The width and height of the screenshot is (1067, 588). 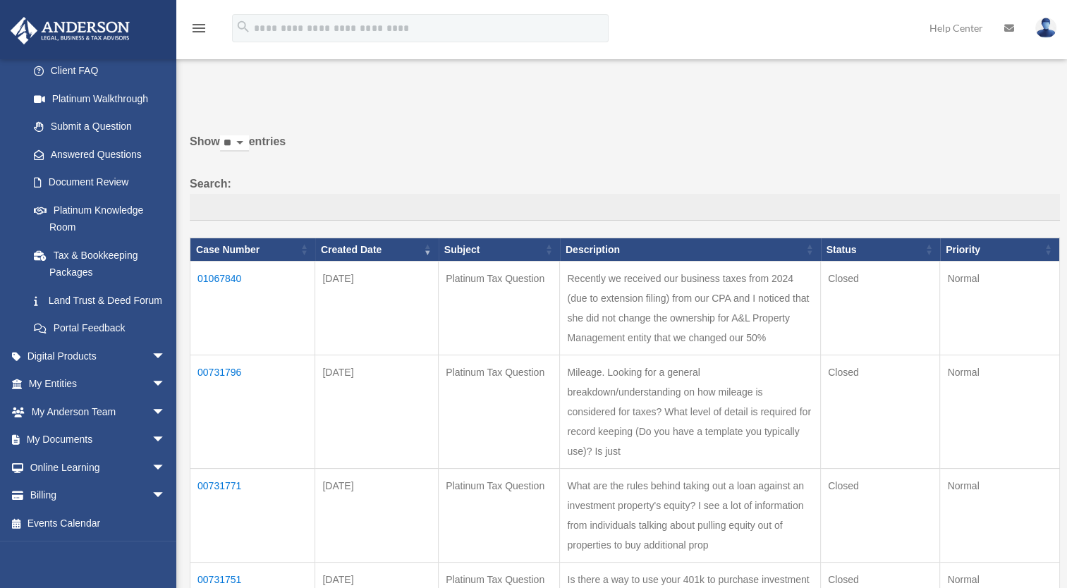 I want to click on a: Platinum Walkthrough, so click(x=99, y=99).